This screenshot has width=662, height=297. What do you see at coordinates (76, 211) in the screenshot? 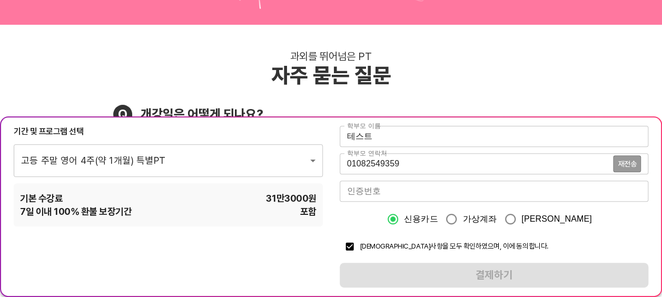
I see `span: 7 일 이내 100% 환불 보장기간` at bounding box center [76, 211].